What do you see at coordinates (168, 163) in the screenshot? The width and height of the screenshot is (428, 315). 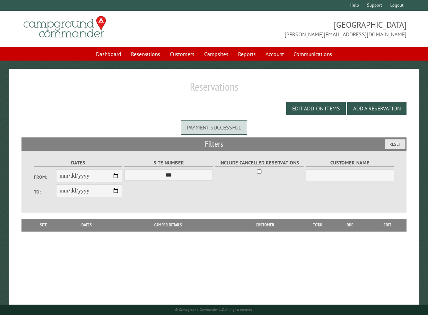 I see `label: Site Number` at bounding box center [168, 163].